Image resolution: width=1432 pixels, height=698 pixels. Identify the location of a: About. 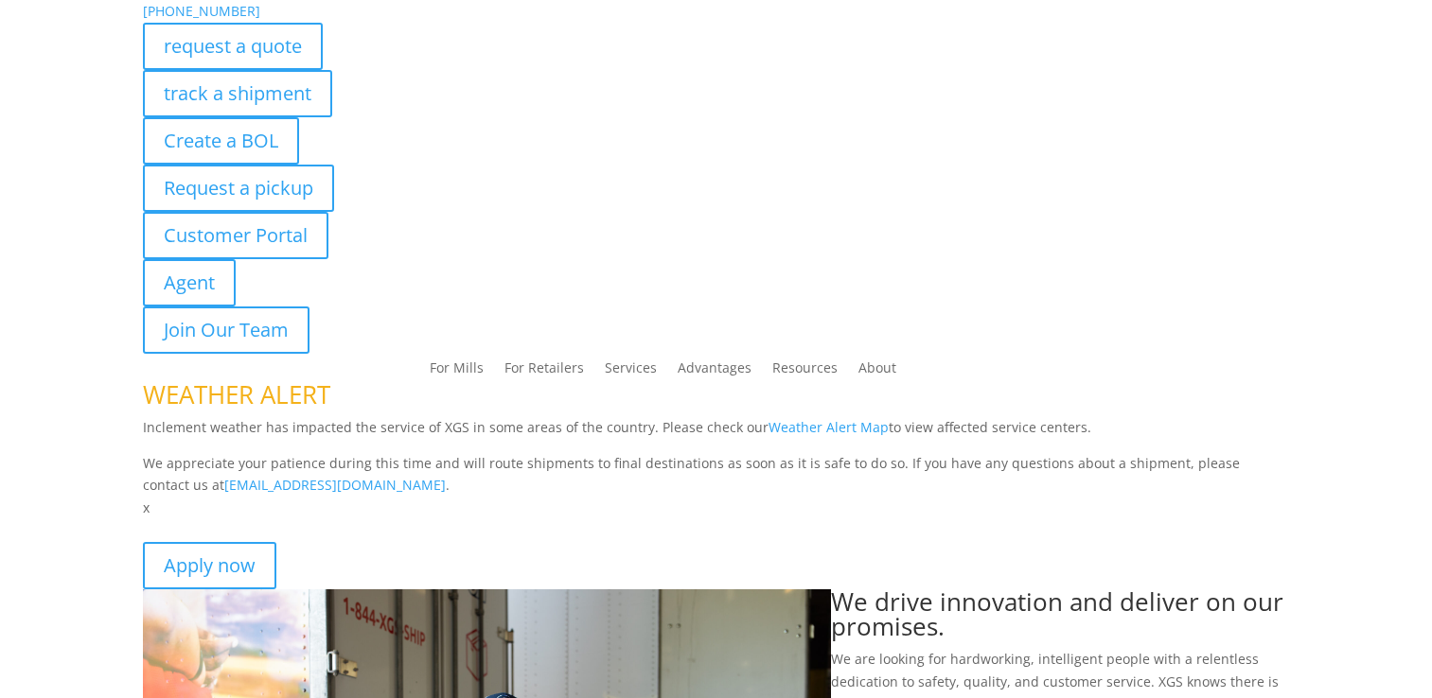
(877, 372).